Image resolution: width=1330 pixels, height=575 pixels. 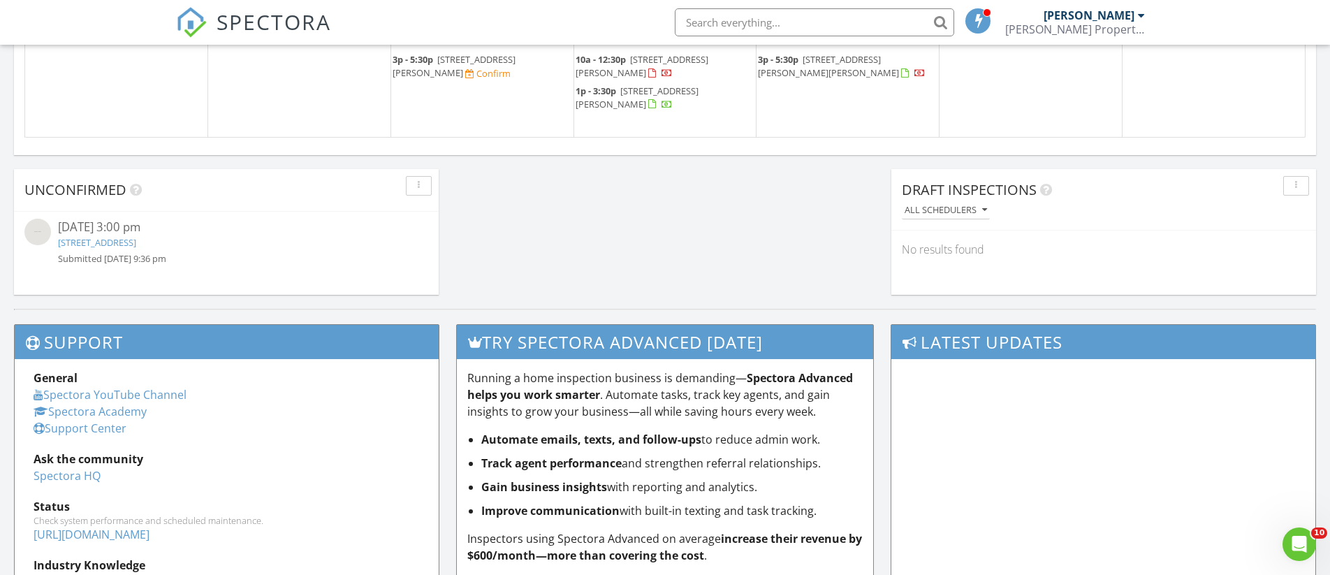 What do you see at coordinates (596, 91) in the screenshot?
I see `span: 1p - 3:30p` at bounding box center [596, 91].